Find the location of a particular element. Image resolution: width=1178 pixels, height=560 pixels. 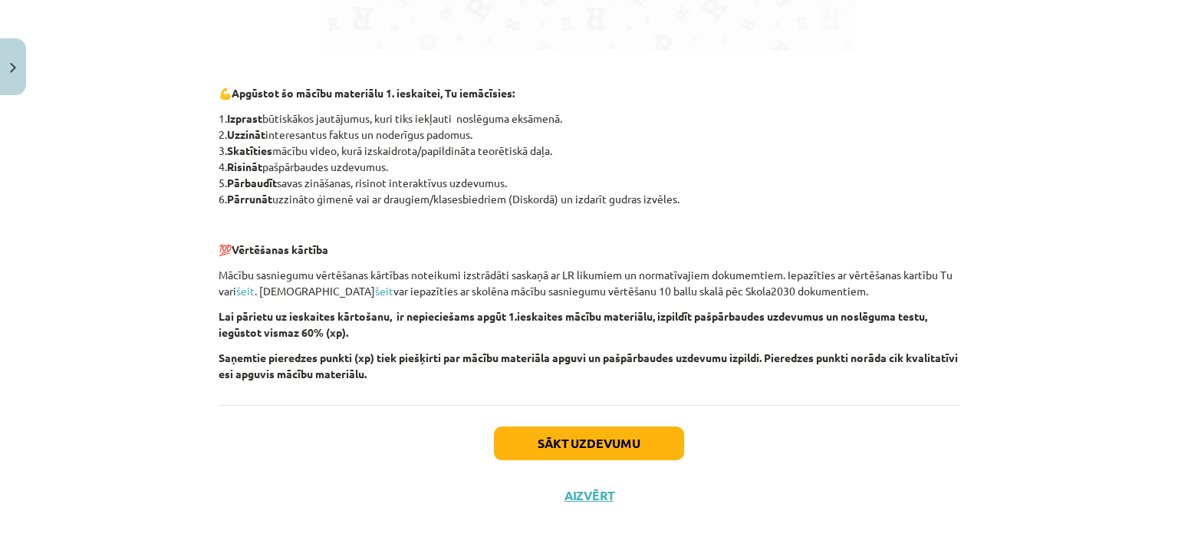

strong: Pārbaudīt is located at coordinates (252, 183).